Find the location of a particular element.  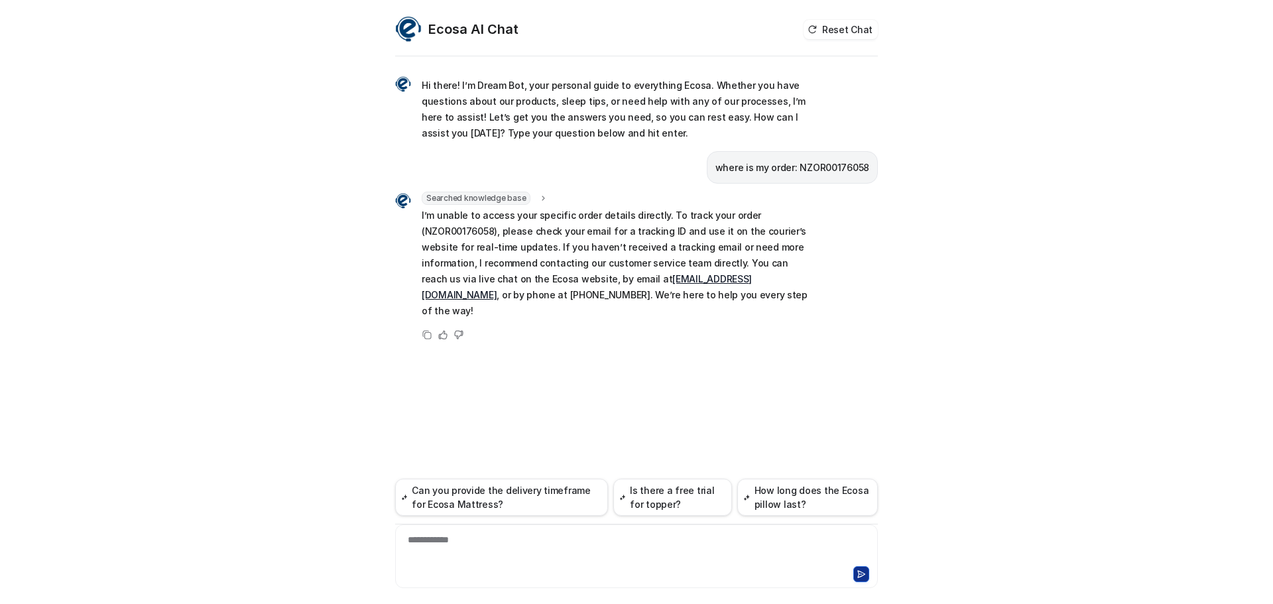

button: Can you provide the delivery timeframe for Ecosa Mattress? is located at coordinates (501, 497).